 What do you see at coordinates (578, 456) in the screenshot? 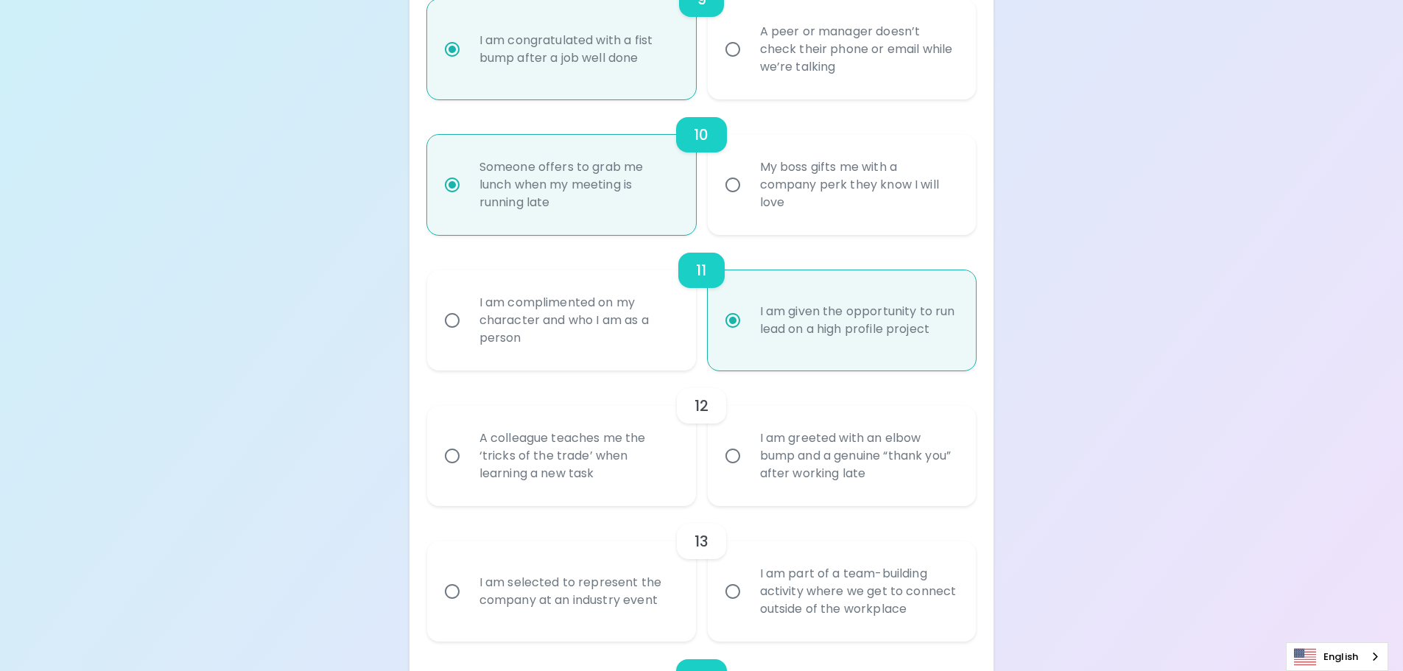
I see `div: A colleague teaches me the ‘tricks of the trade’ when learning a new task` at bounding box center [578, 456].